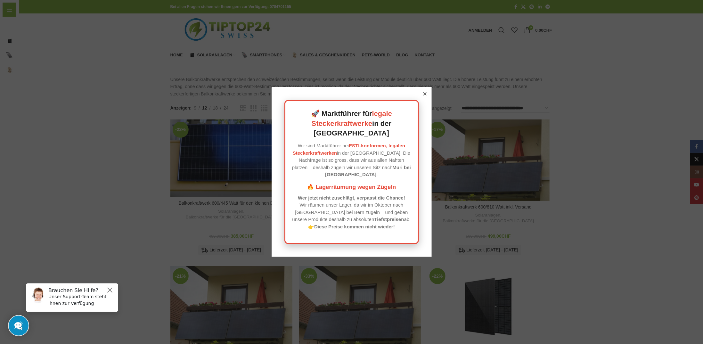  I want to click on strong: Wer jetzt nicht zuschlägt, verpasst die Chance!, so click(352, 198).